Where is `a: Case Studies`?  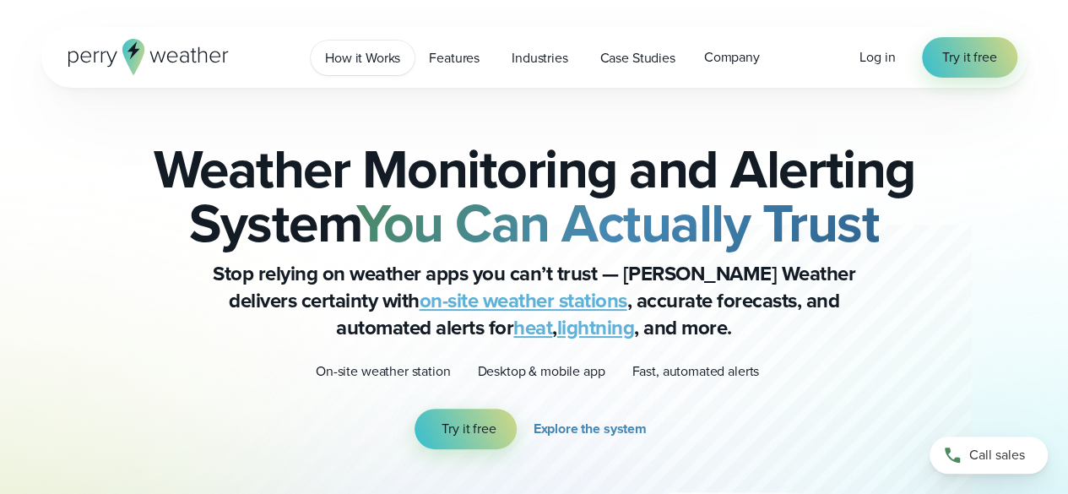 a: Case Studies is located at coordinates (636, 57).